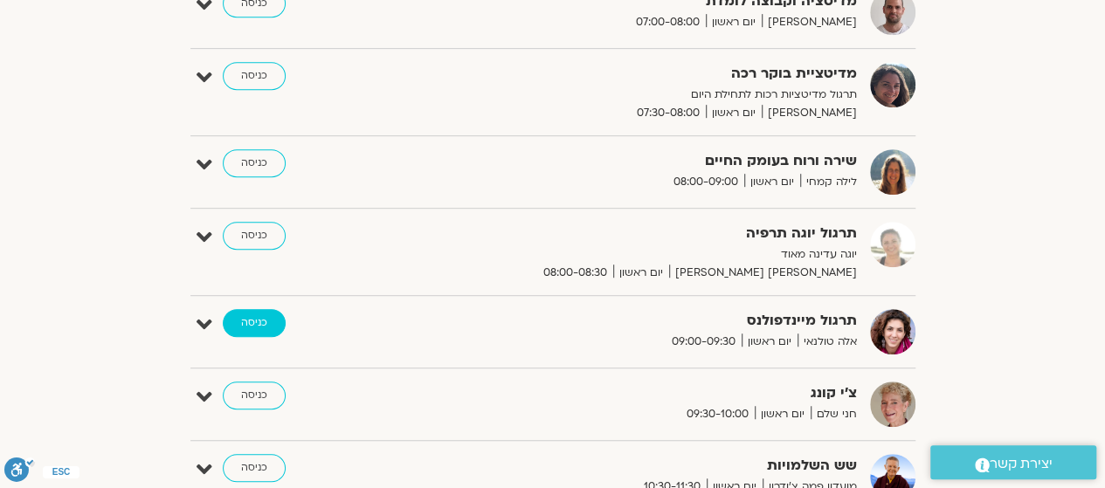 This screenshot has width=1105, height=488. Describe the element at coordinates (833, 414) in the screenshot. I see `span: חני שלם` at that location.